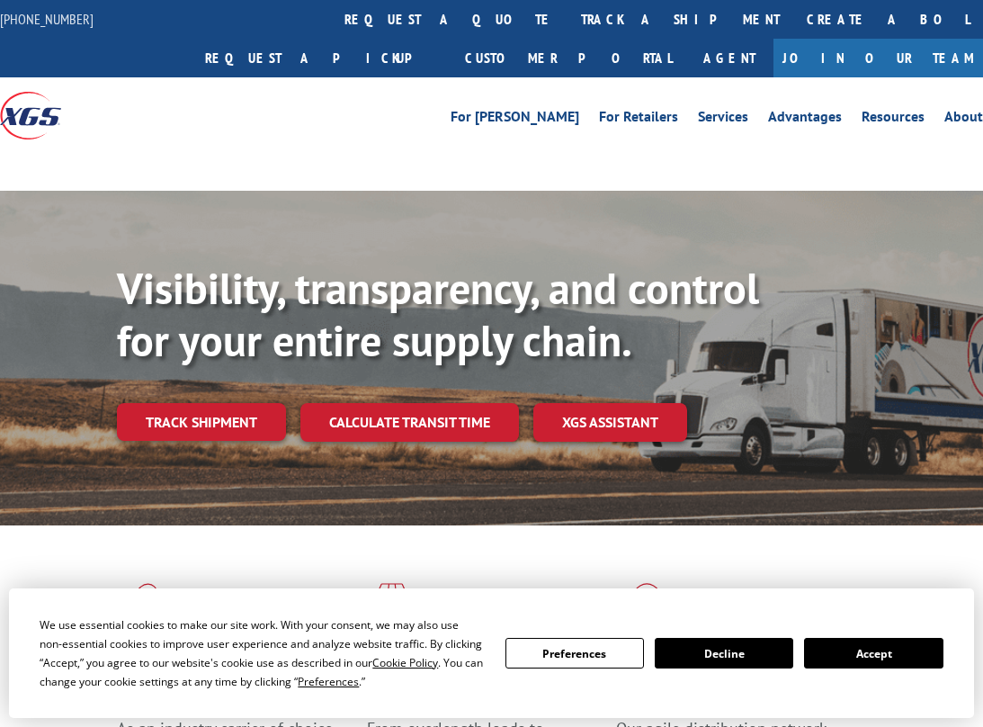 Image resolution: width=983 pixels, height=727 pixels. I want to click on a: Agent, so click(730, 58).